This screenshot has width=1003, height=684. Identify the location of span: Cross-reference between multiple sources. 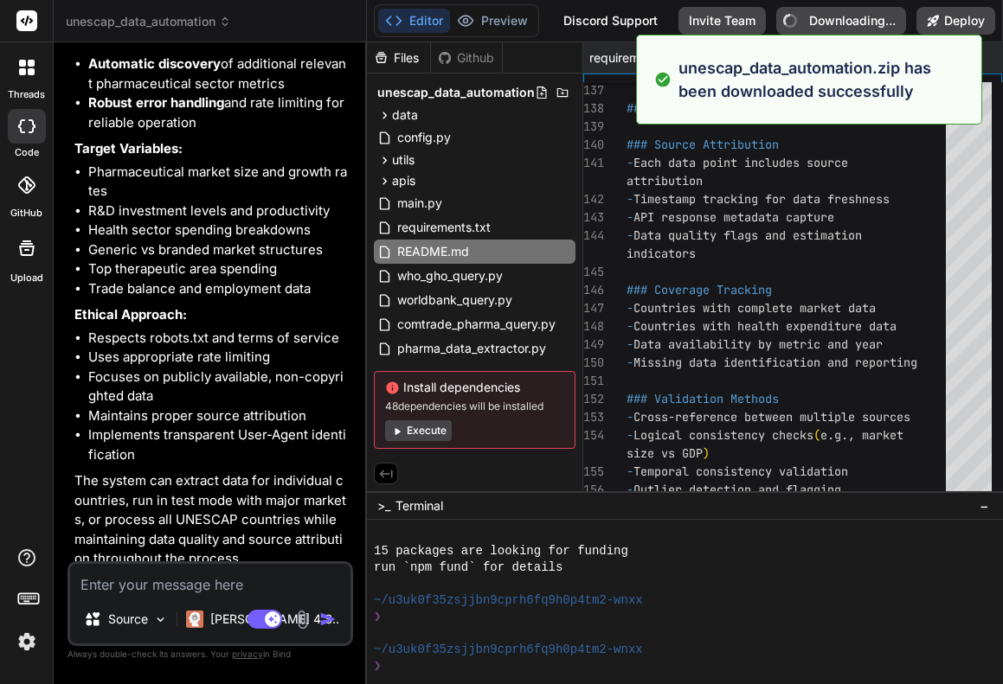
(772, 417).